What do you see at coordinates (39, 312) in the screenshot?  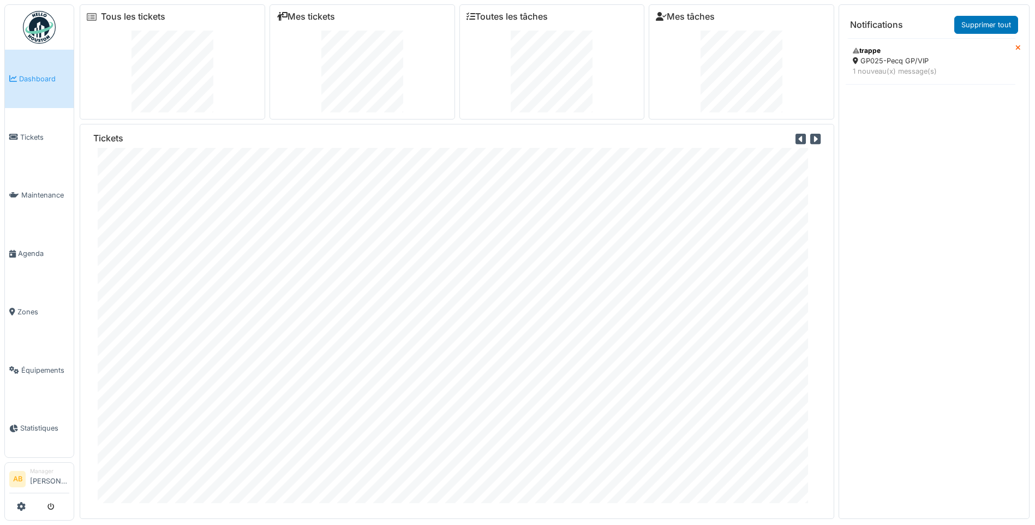 I see `a: Zones` at bounding box center [39, 312].